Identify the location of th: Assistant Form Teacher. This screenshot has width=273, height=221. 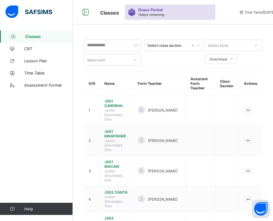
(201, 83).